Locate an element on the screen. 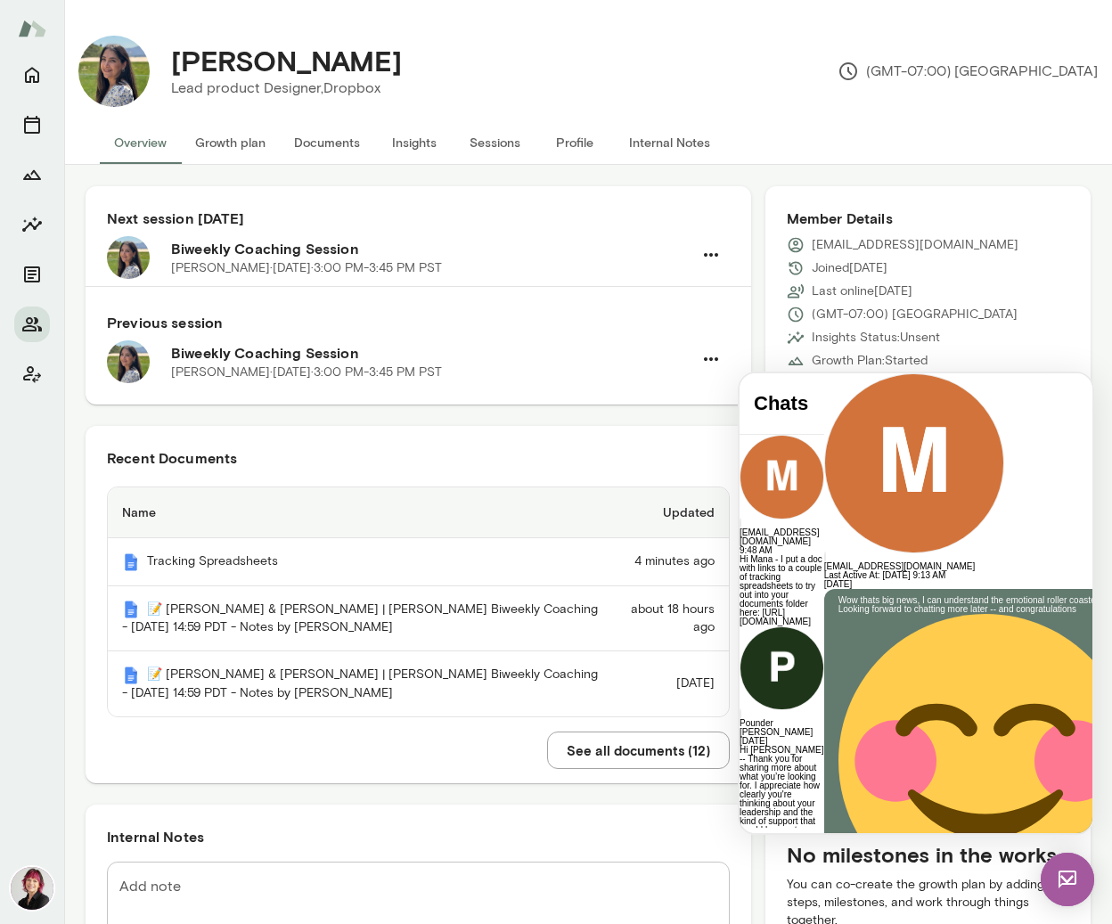  h6: Recent Documents is located at coordinates (418, 458).